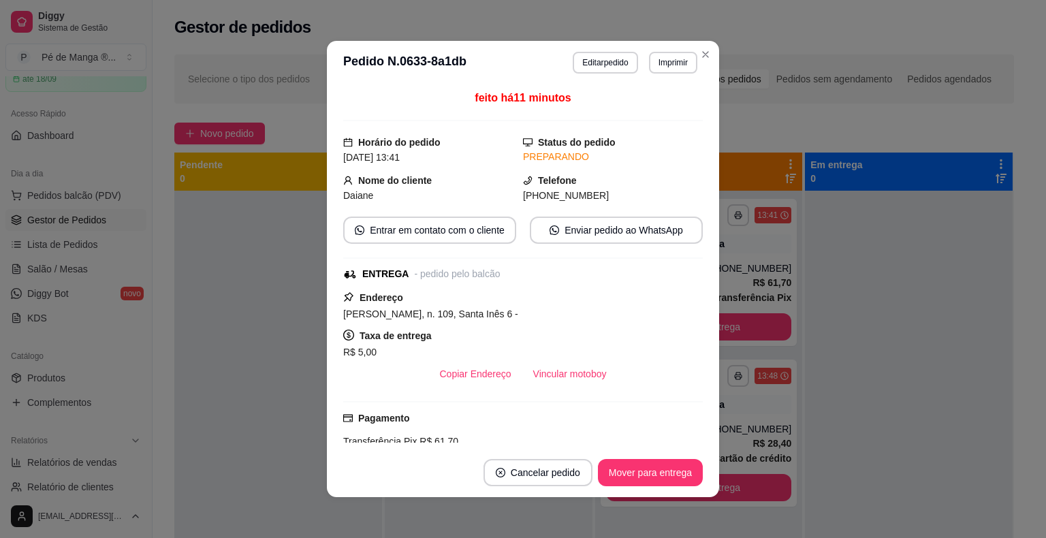  What do you see at coordinates (557, 181) in the screenshot?
I see `strong: Telefone` at bounding box center [557, 181].